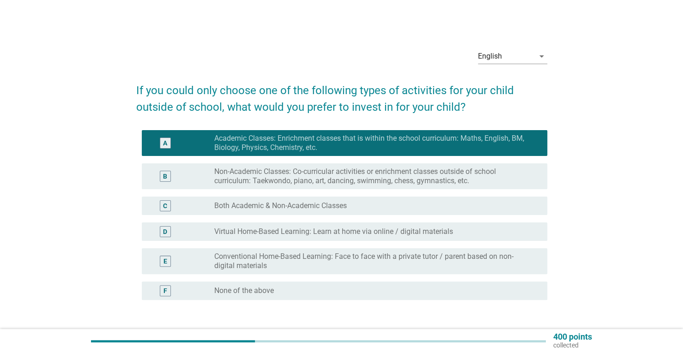  What do you see at coordinates (165, 176) in the screenshot?
I see `div: B` at bounding box center [165, 176].